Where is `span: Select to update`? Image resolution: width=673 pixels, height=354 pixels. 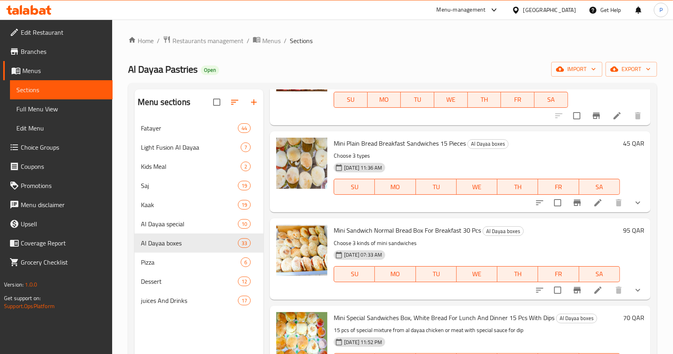 span: Select to update is located at coordinates (558, 203).